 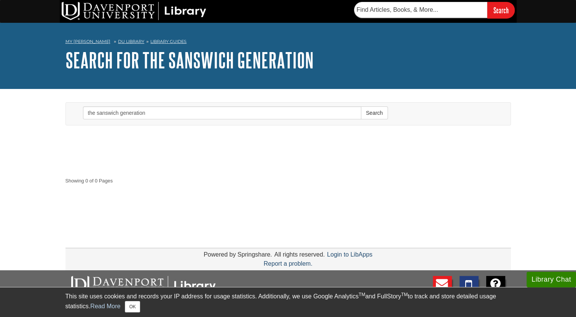 What do you see at coordinates (469, 289) in the screenshot?
I see `a: Text` at bounding box center [469, 289].